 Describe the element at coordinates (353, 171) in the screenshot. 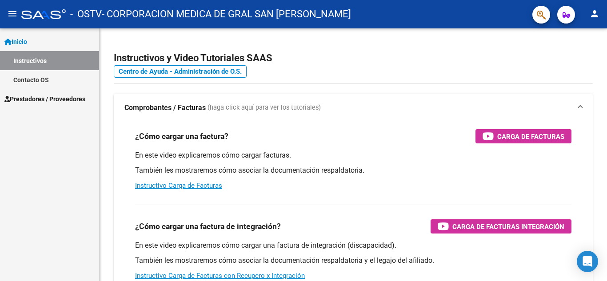

I see `p: También les mostraremos cómo asociar la documentación respaldatoria.` at that location.